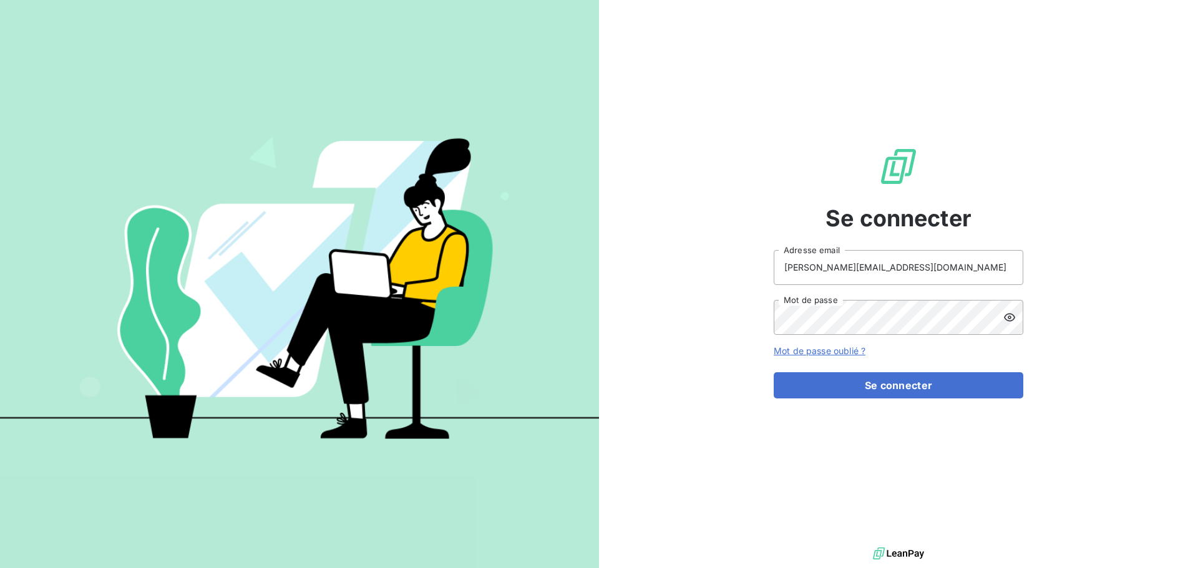 The height and width of the screenshot is (568, 1198). What do you see at coordinates (819, 351) in the screenshot?
I see `a: Mot de passe oublié ?` at bounding box center [819, 351].